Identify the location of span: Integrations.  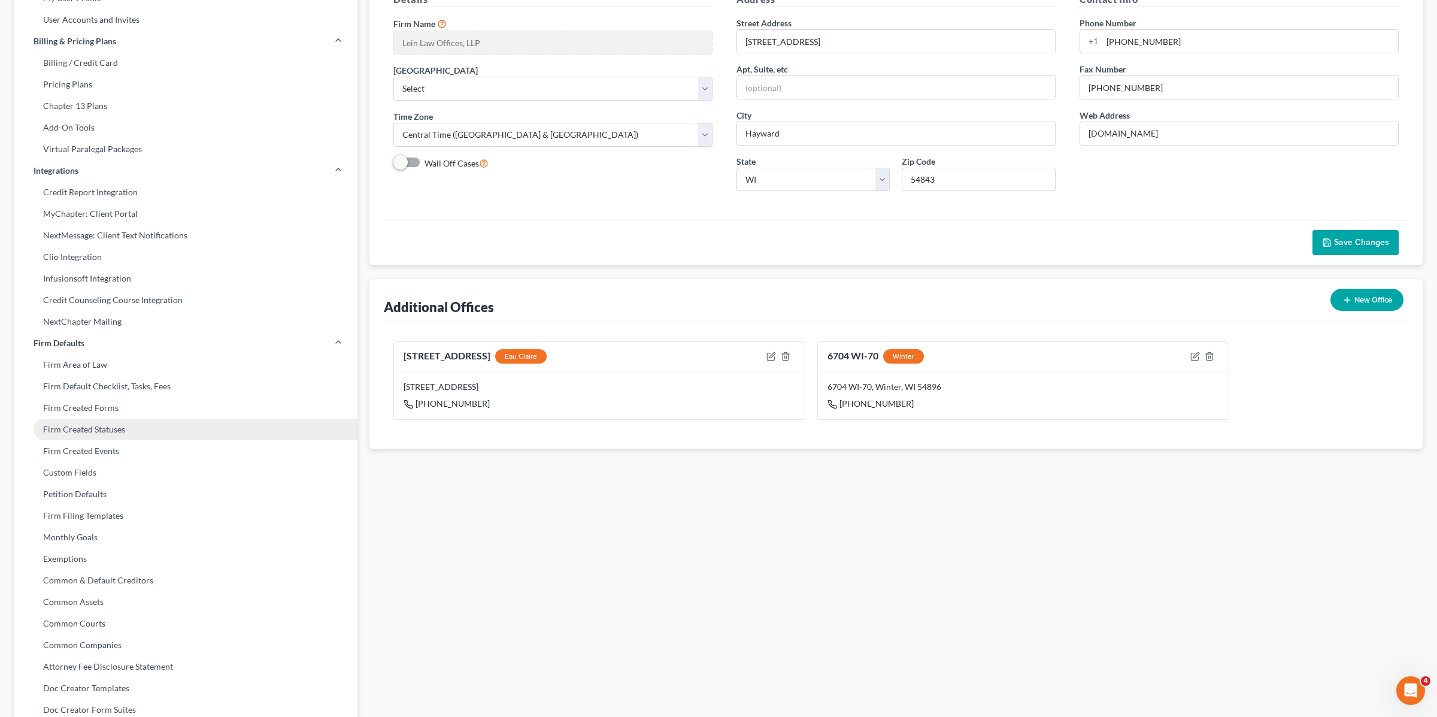
(56, 171).